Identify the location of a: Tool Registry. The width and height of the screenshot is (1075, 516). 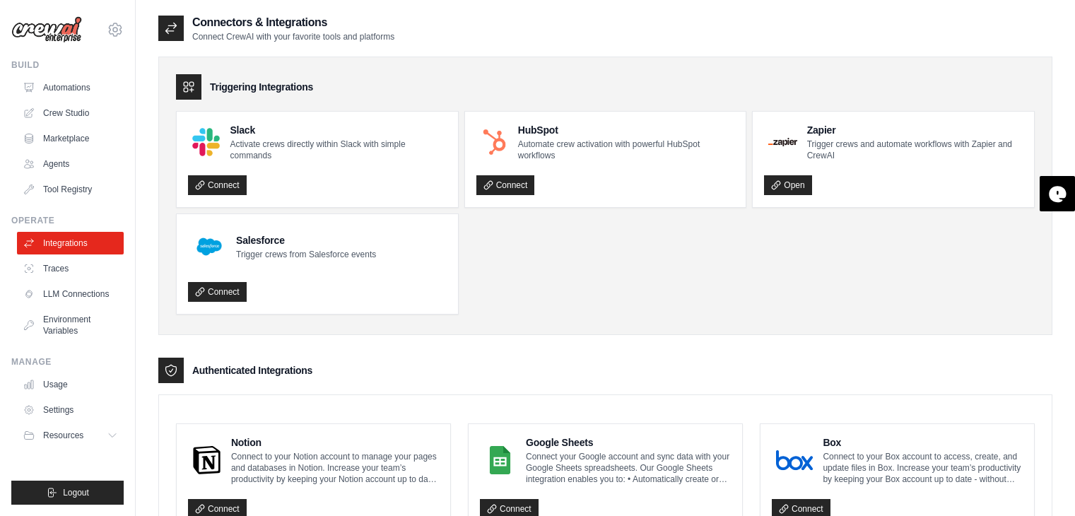
(70, 189).